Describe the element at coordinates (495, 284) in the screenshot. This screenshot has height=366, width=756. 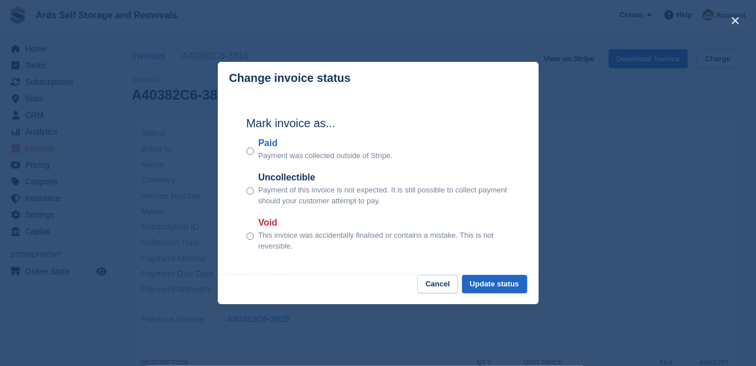
I see `button: Update status` at that location.